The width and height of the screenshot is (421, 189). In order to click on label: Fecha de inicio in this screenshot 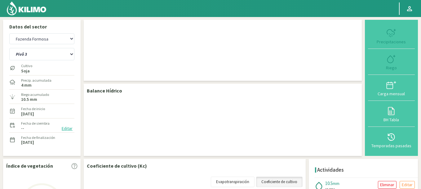, I will do `click(33, 109)`.